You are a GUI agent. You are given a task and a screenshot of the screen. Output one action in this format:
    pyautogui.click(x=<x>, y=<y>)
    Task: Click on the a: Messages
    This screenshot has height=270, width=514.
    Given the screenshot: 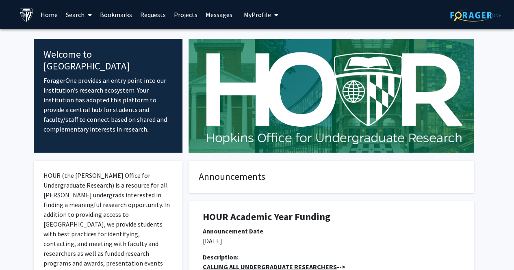 What is the action you would take?
    pyautogui.click(x=219, y=15)
    